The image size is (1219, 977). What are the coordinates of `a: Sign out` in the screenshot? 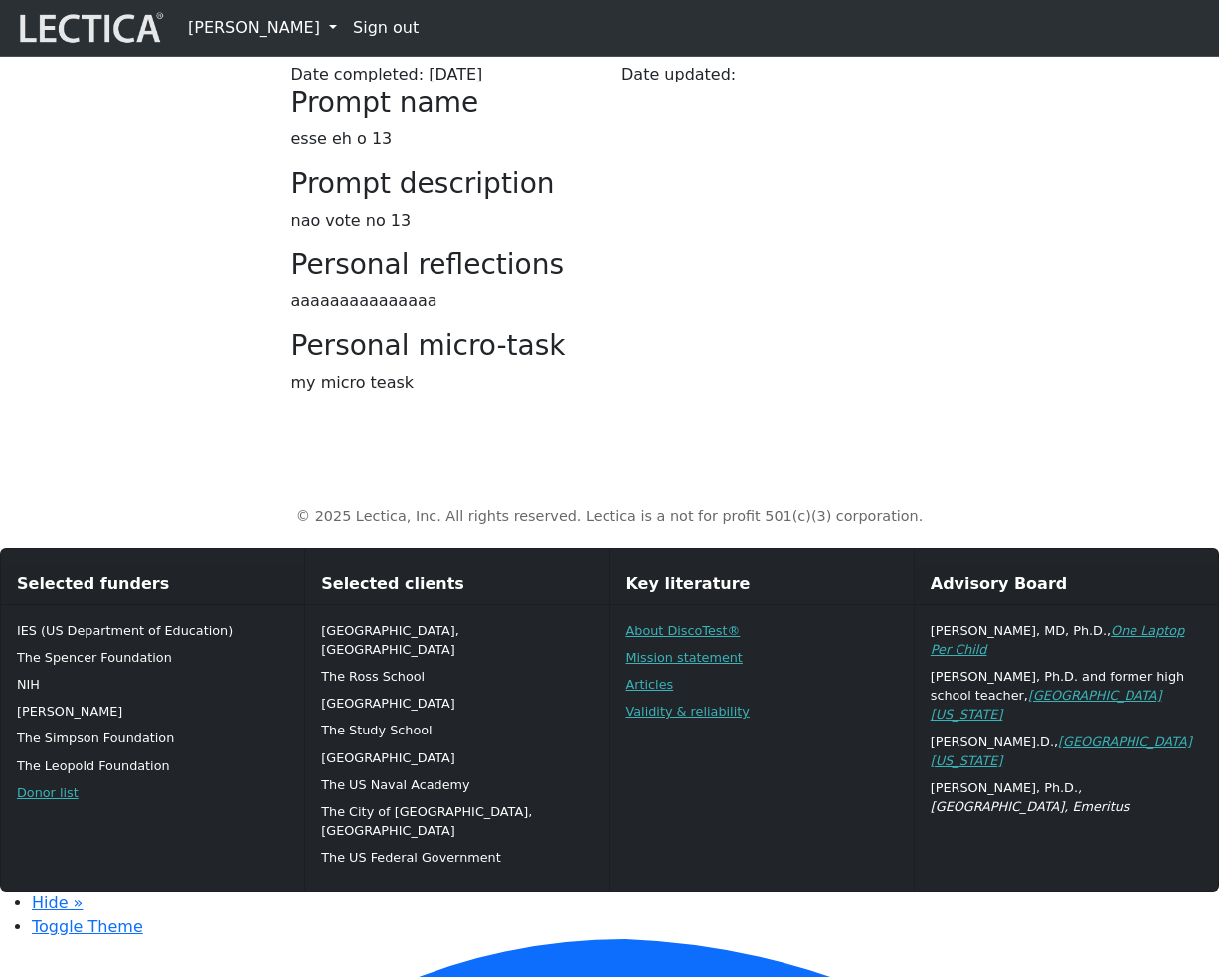 It's located at (386, 28).